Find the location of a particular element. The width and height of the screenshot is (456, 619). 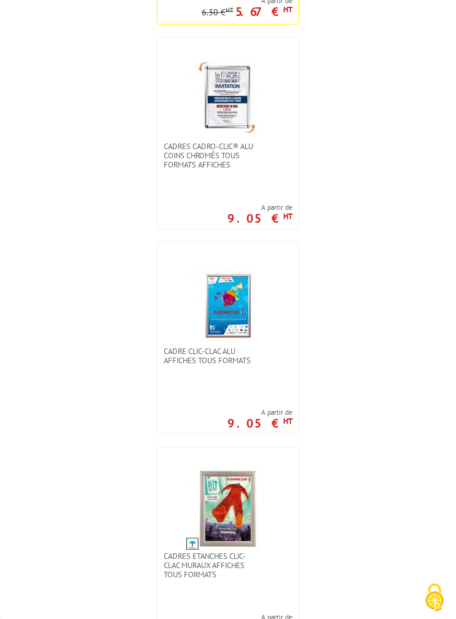

img: Cadres Cadro-Clic® Alu coins chromés tous formats affiches is located at coordinates (228, 99).